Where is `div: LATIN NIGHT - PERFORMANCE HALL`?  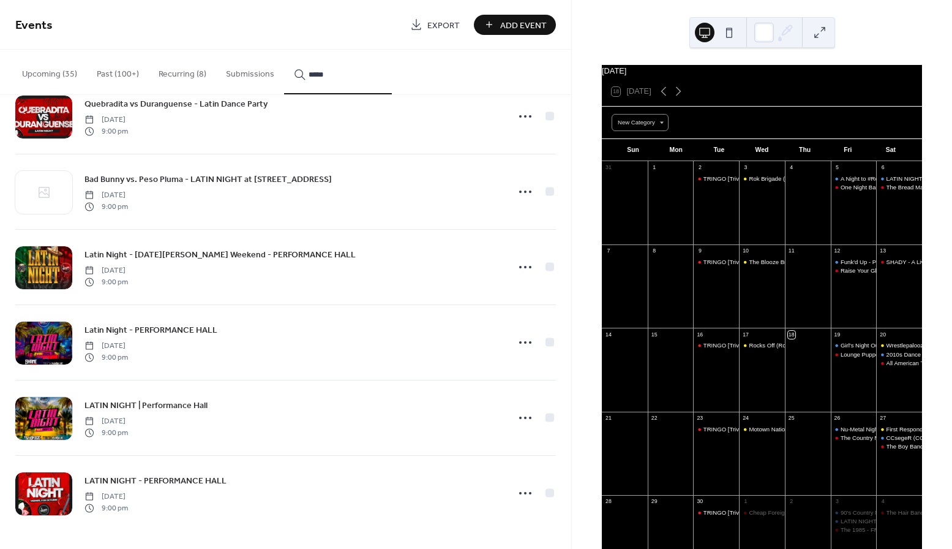
div: LATIN NIGHT - PERFORMANCE HALL is located at coordinates (892, 520).